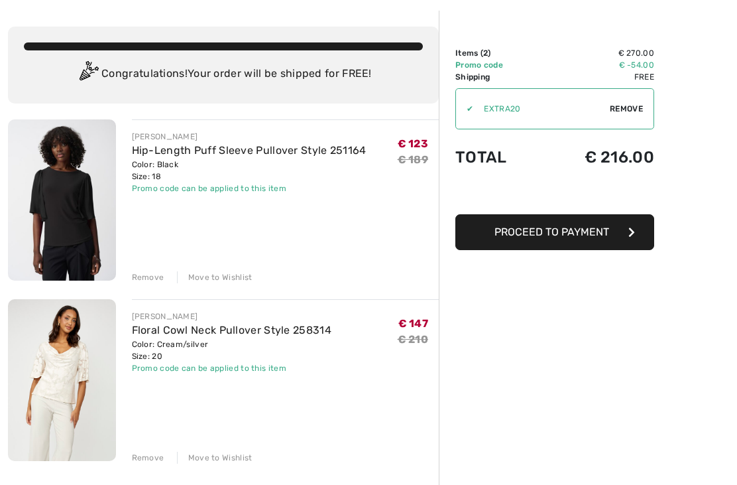 The height and width of the screenshot is (485, 737). What do you see at coordinates (597, 157) in the screenshot?
I see `td: € 216.00` at bounding box center [597, 157].